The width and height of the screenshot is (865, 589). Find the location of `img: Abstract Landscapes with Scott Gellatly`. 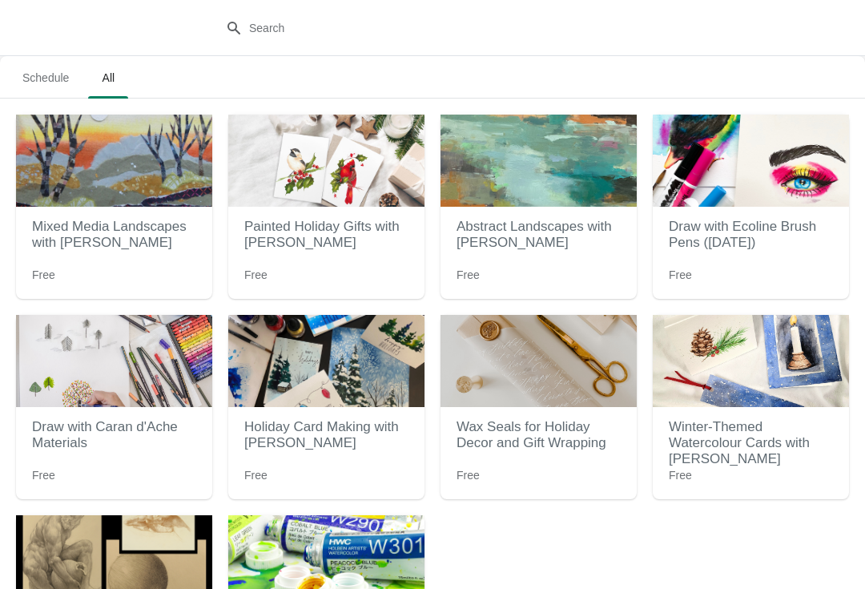

img: Abstract Landscapes with Scott Gellatly is located at coordinates (538, 160).